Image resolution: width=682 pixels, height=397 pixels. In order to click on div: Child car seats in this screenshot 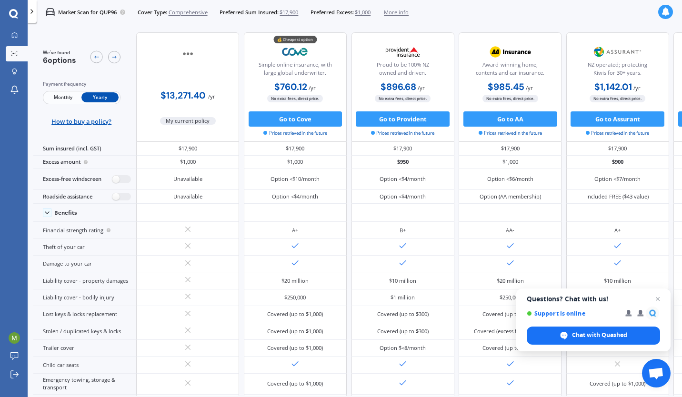, I will do `click(85, 365)`.